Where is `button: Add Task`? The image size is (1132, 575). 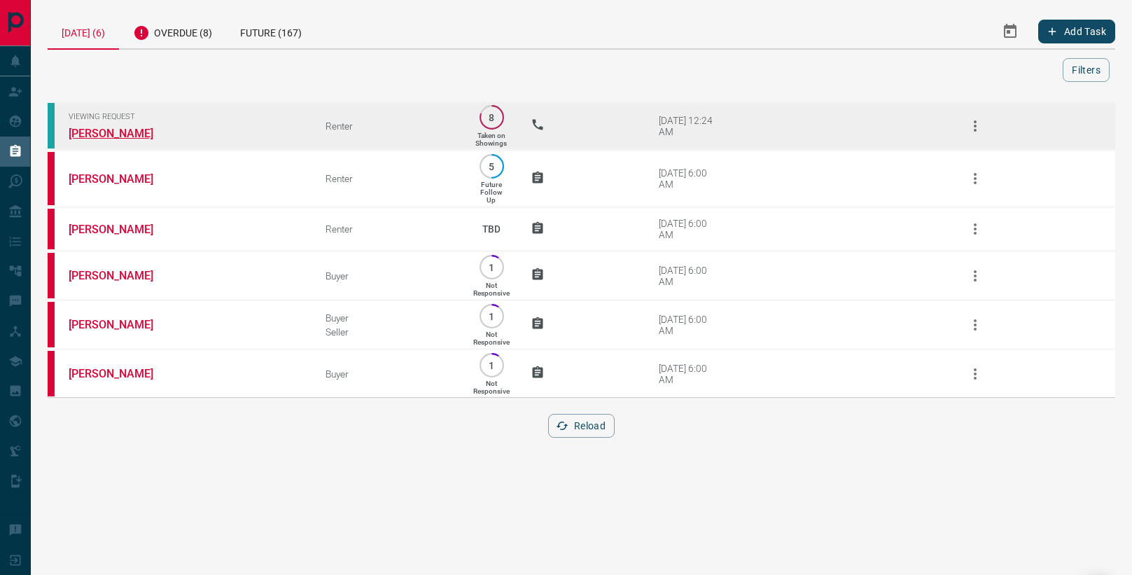
button: Add Task is located at coordinates (1077, 32).